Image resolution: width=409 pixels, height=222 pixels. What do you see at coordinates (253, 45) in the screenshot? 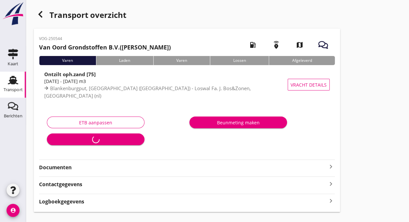
I see `i: local_gas_station` at bounding box center [253, 45].